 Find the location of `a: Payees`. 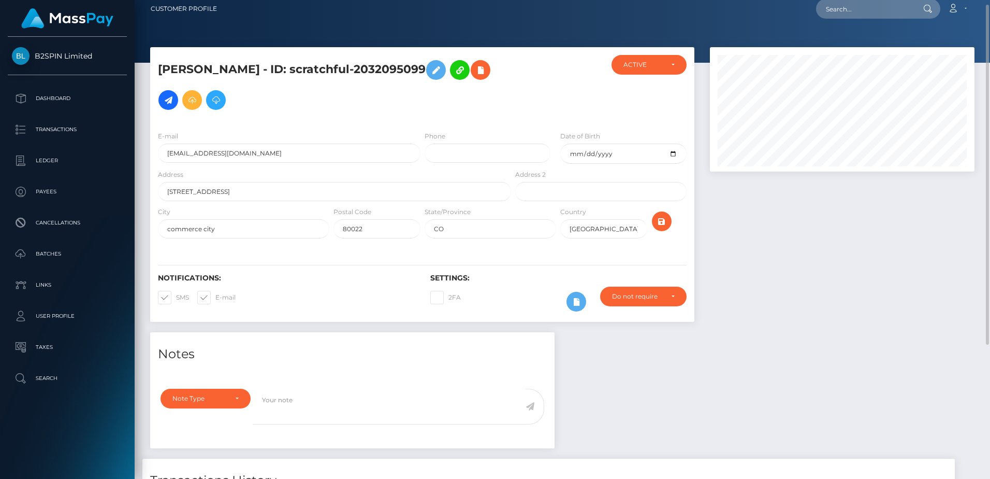

a: Payees is located at coordinates (67, 192).